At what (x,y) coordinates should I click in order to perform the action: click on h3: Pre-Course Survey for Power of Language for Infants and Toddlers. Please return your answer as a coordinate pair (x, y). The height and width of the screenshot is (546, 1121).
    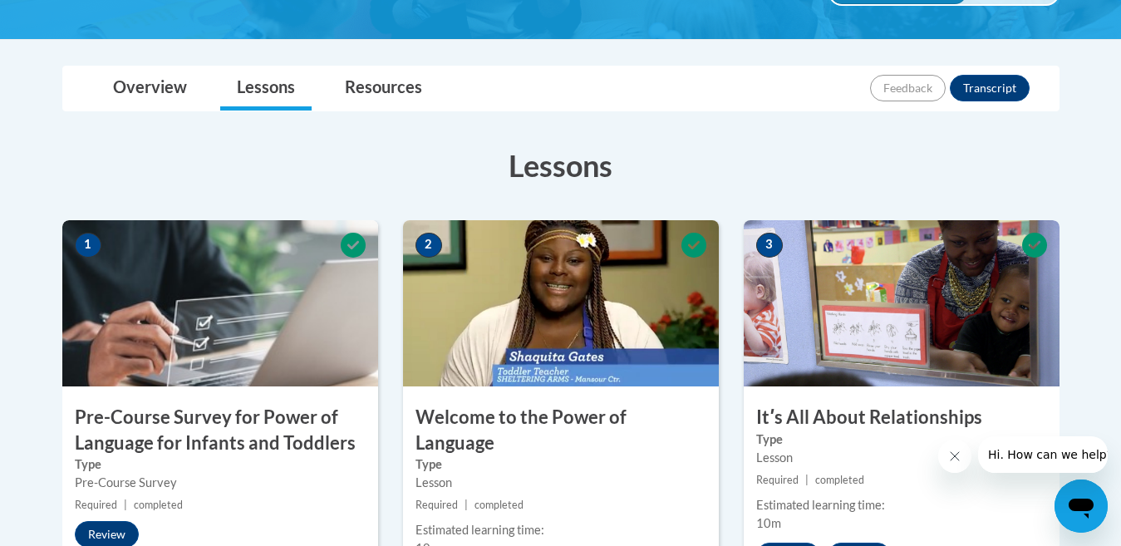
    Looking at the image, I should click on (220, 430).